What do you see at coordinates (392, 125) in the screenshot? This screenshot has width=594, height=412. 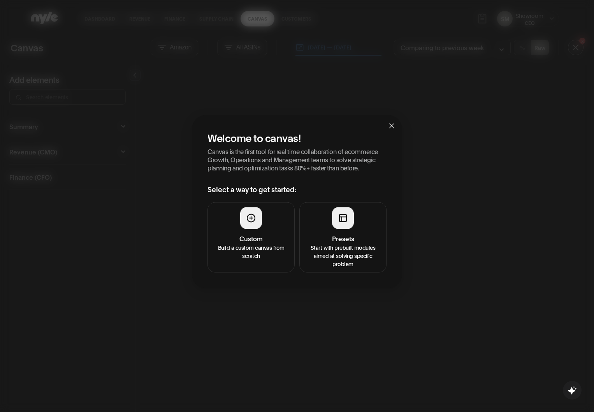 I see `button: Close` at bounding box center [392, 125].